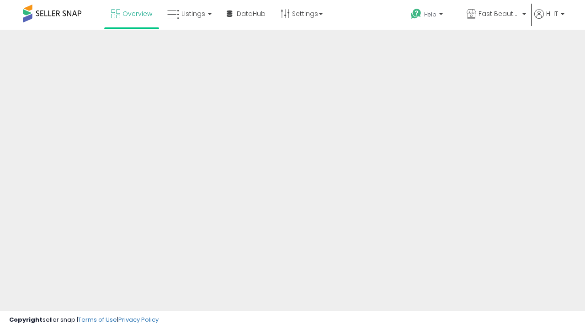  Describe the element at coordinates (97, 319) in the screenshot. I see `a: Terms of Use` at that location.